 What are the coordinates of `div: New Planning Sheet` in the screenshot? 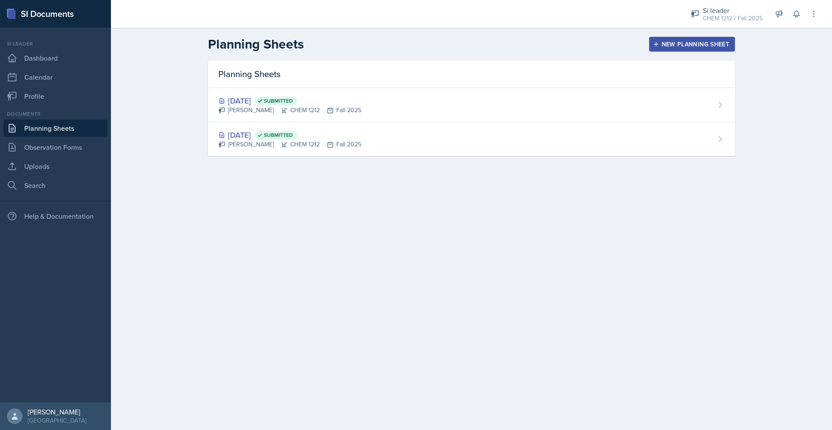 It's located at (692, 44).